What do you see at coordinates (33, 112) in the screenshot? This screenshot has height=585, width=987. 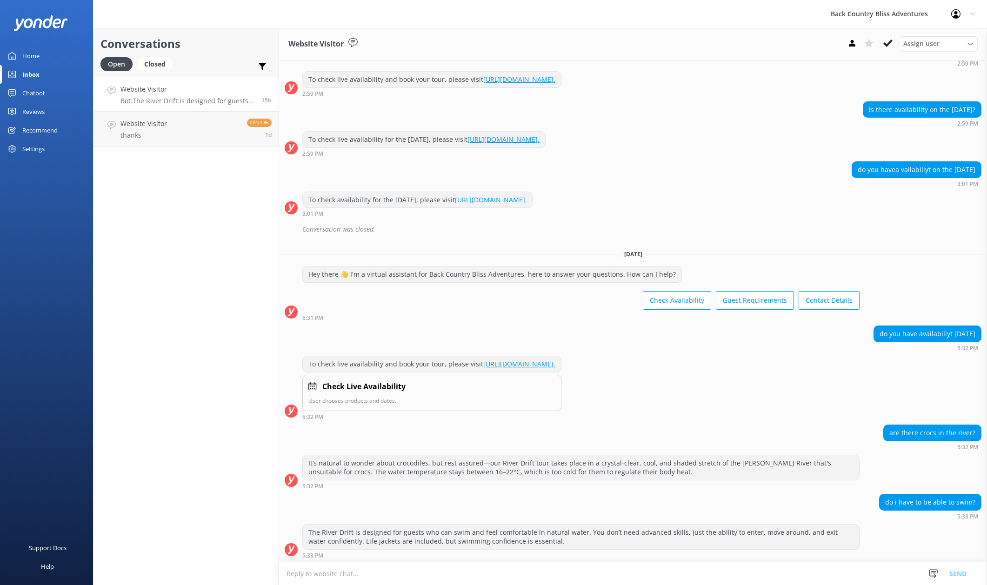 I see `div: Reviews` at bounding box center [33, 112].